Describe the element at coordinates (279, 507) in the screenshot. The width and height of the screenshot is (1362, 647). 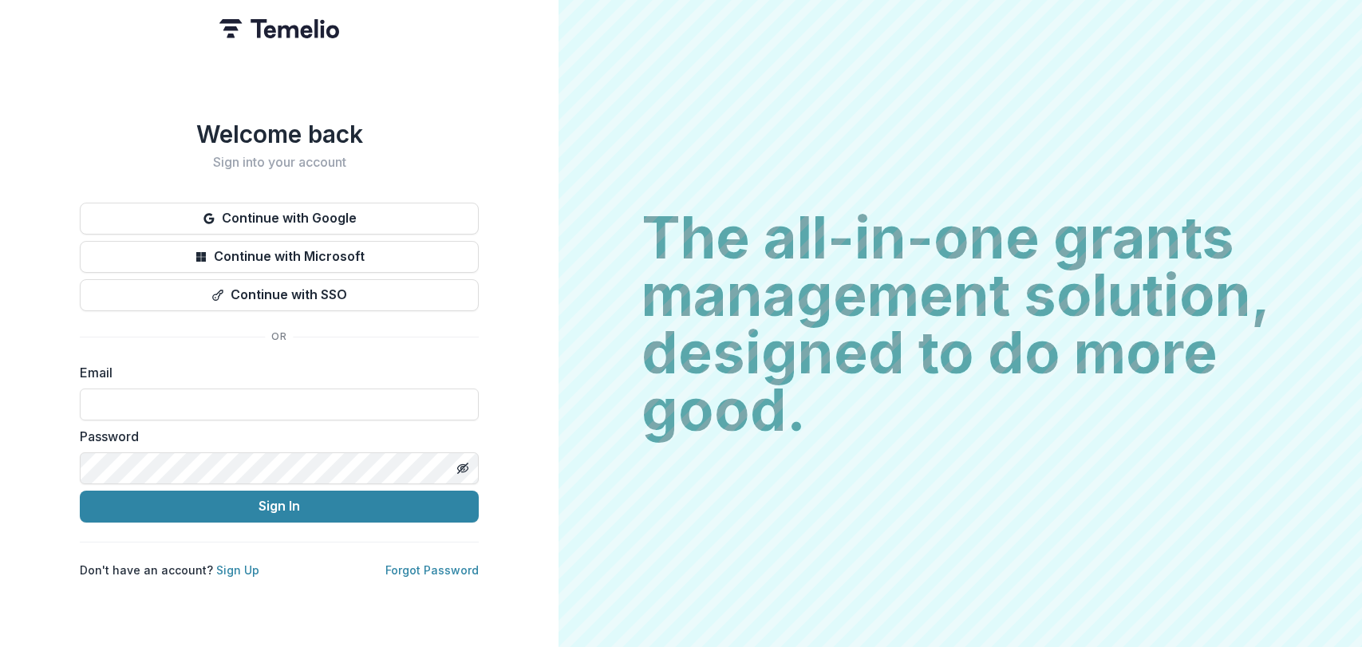
I see `button: Sign In` at that location.